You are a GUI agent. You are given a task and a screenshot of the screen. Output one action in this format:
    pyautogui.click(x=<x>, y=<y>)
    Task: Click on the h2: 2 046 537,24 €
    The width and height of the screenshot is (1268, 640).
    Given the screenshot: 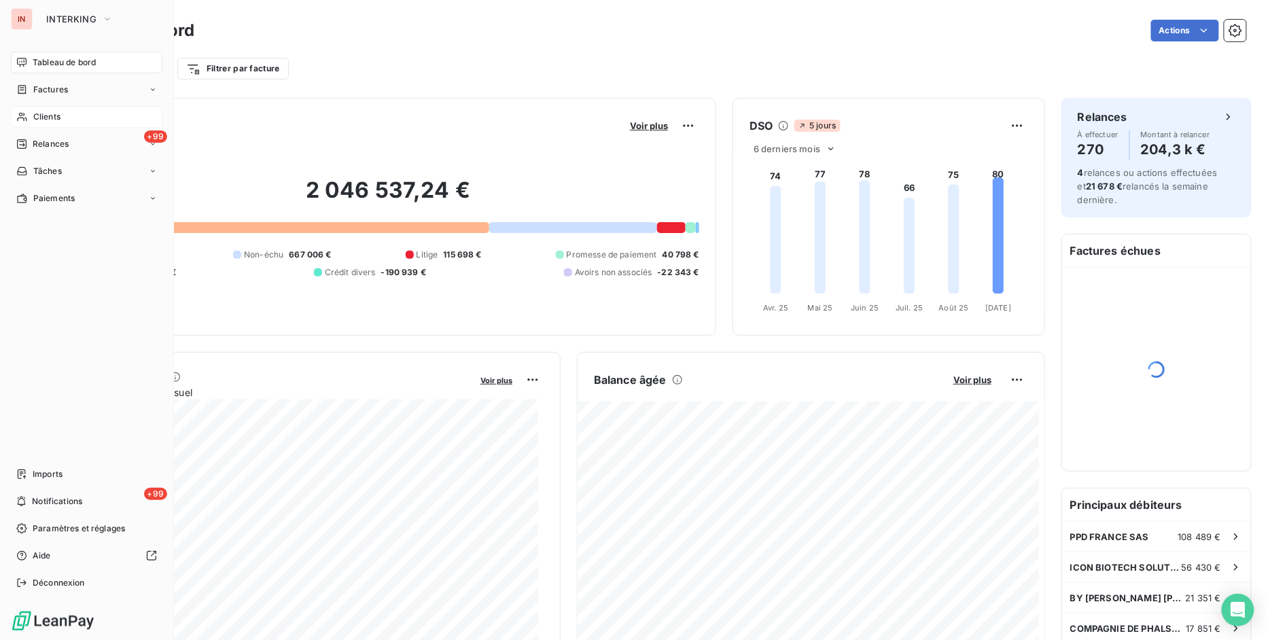 What is the action you would take?
    pyautogui.click(x=388, y=197)
    